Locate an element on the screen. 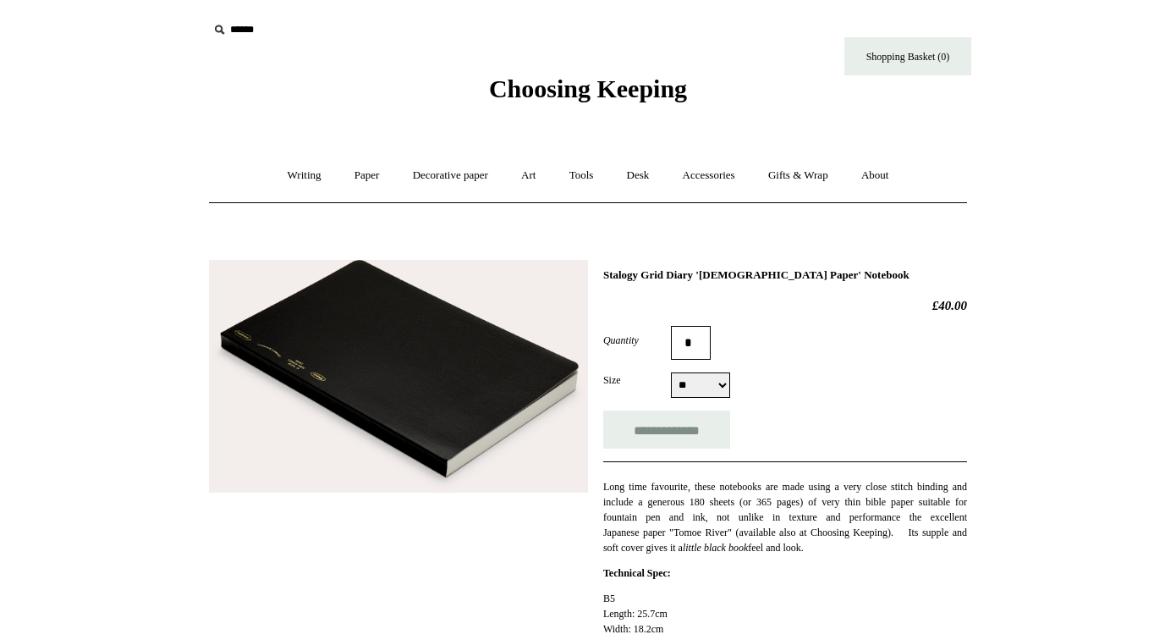 The height and width of the screenshot is (640, 1176). a: Writing is located at coordinates (305, 175).